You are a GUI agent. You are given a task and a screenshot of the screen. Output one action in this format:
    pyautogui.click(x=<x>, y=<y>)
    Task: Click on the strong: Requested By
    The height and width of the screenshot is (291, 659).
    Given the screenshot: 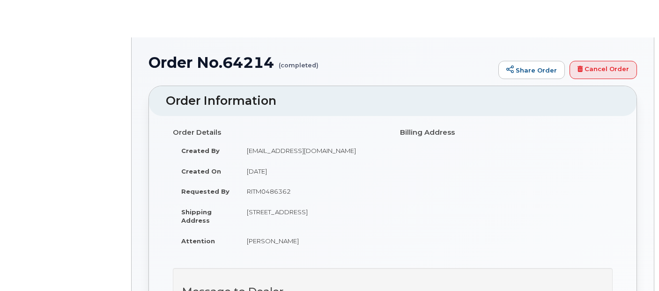 What is the action you would take?
    pyautogui.click(x=205, y=192)
    